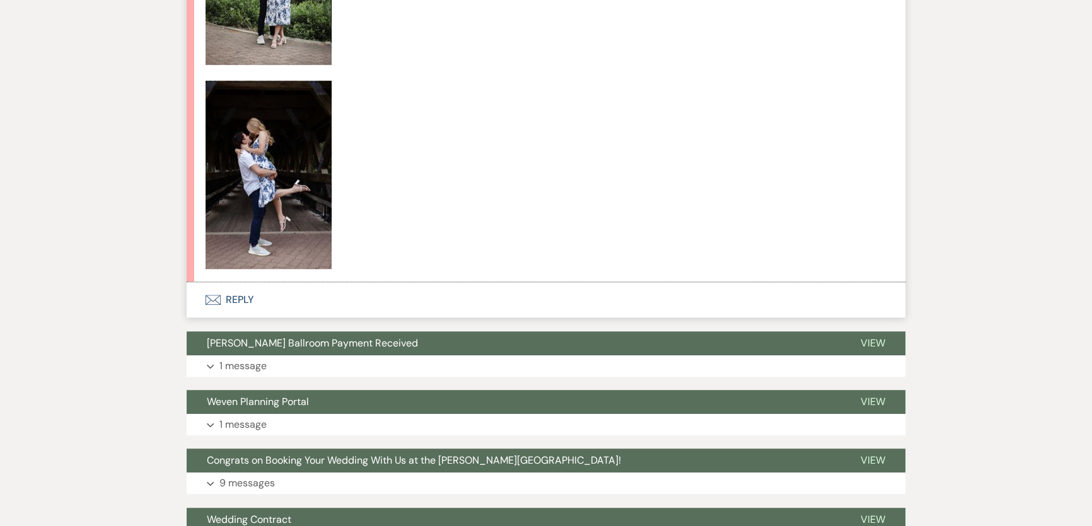  Describe the element at coordinates (546, 300) in the screenshot. I see `button: Reply` at that location.